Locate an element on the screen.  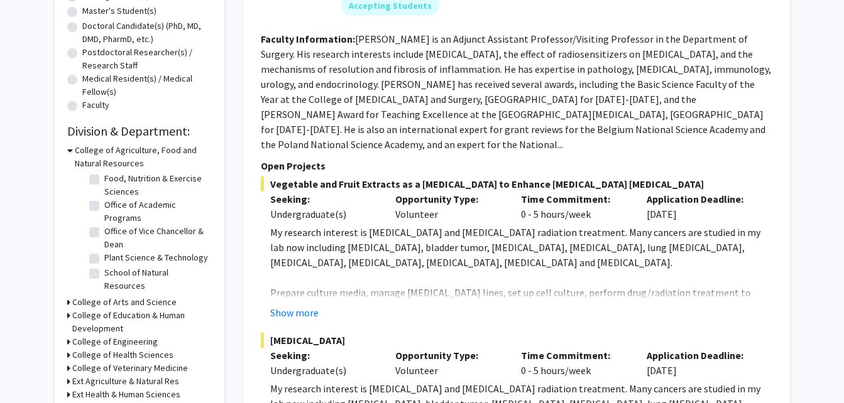
h3: College of Agriculture, Food and Natural Resources is located at coordinates (143, 157).